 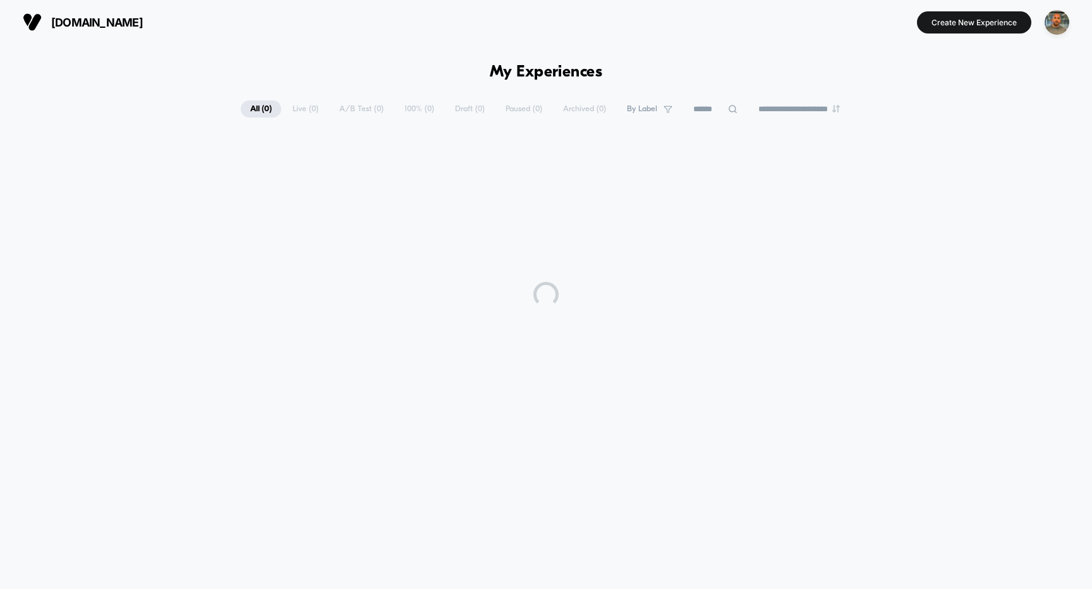 I want to click on img: Visually logo, so click(x=32, y=22).